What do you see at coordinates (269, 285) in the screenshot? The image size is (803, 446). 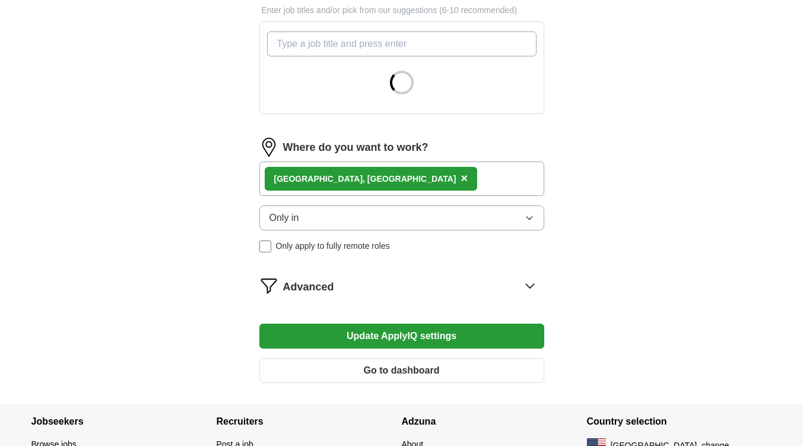 I see `img: filter` at bounding box center [269, 285].